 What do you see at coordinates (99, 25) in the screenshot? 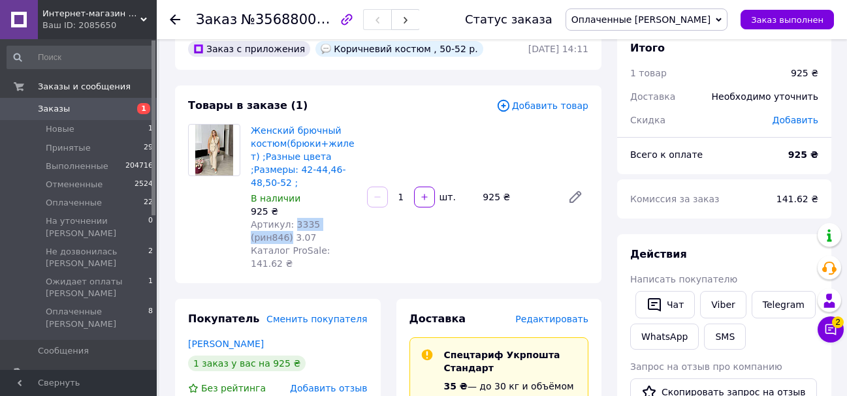
I see `div: Ваш ID: 2085650` at bounding box center [99, 25].